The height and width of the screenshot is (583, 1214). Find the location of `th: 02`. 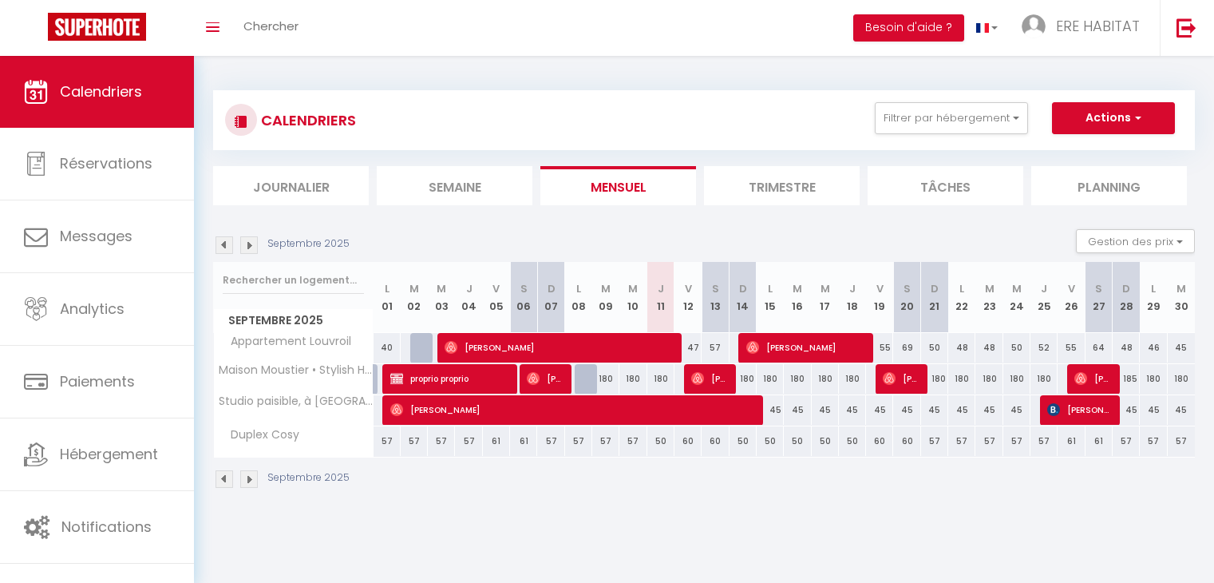

th: 02 is located at coordinates (414, 297).